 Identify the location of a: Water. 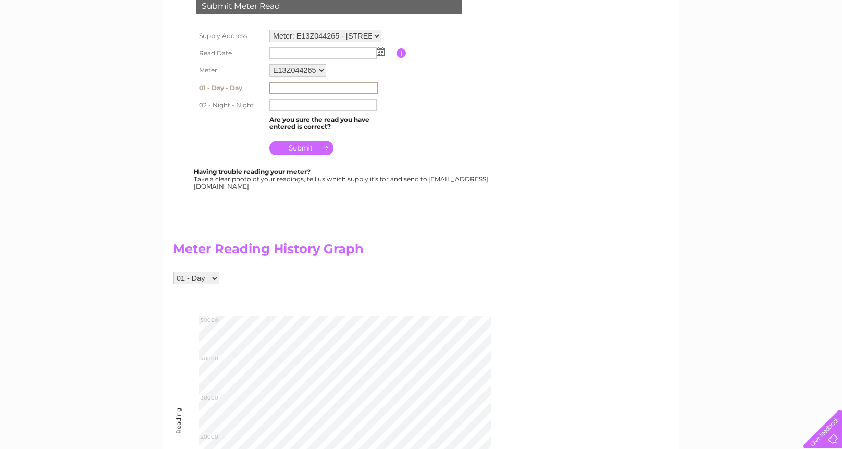
(669, 48).